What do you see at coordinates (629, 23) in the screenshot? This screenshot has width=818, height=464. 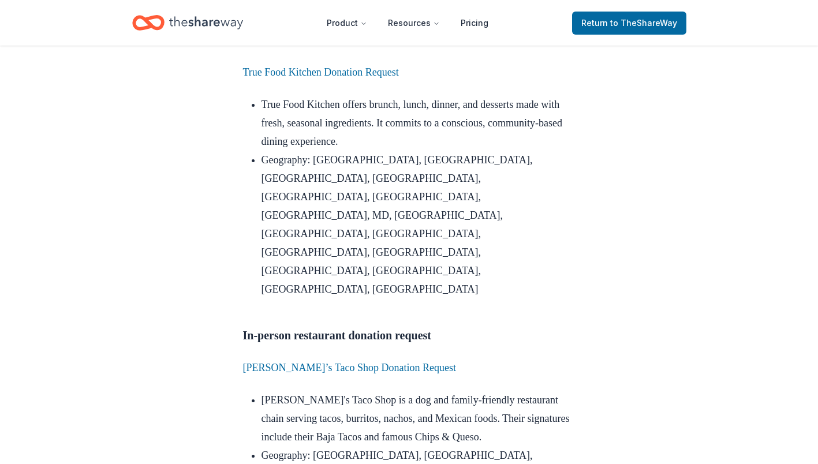 I see `a: Returnto TheShareWay` at bounding box center [629, 23].